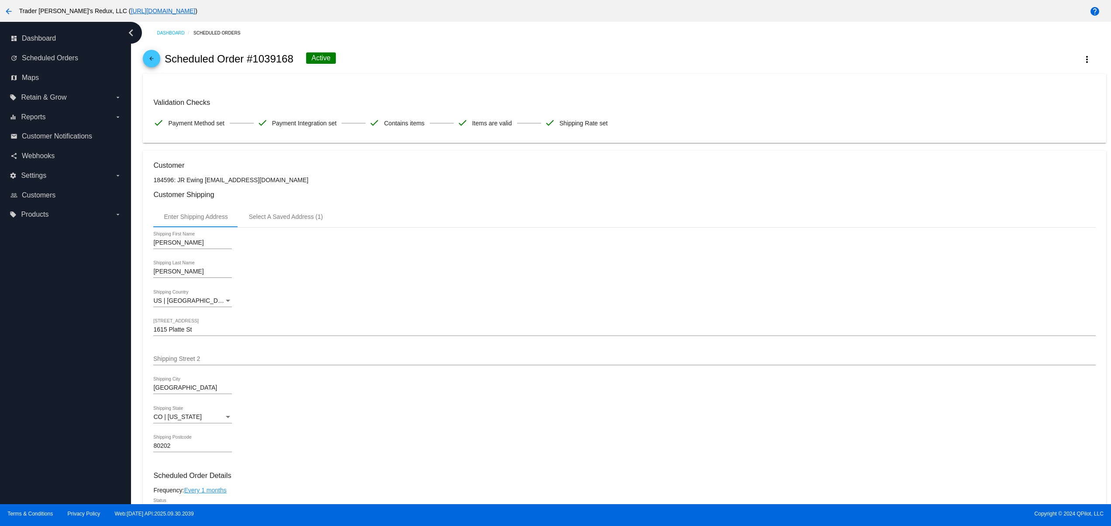 The image size is (1111, 526). Describe the element at coordinates (66, 38) in the screenshot. I see `a: dashboard Dashboard` at that location.